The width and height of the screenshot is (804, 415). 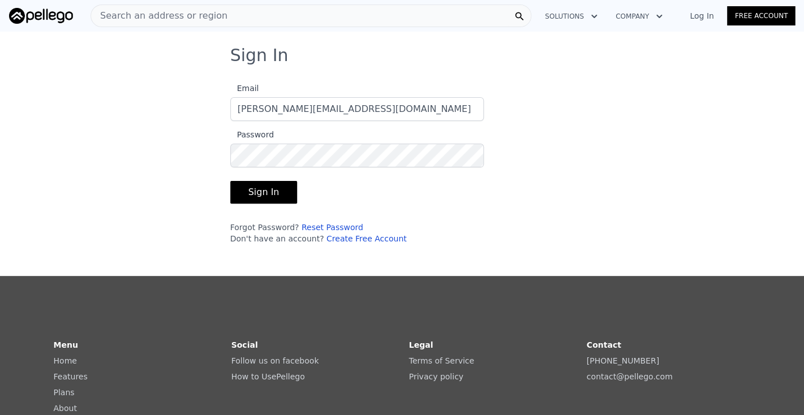 What do you see at coordinates (264, 192) in the screenshot?
I see `button: Sign In` at bounding box center [264, 192].